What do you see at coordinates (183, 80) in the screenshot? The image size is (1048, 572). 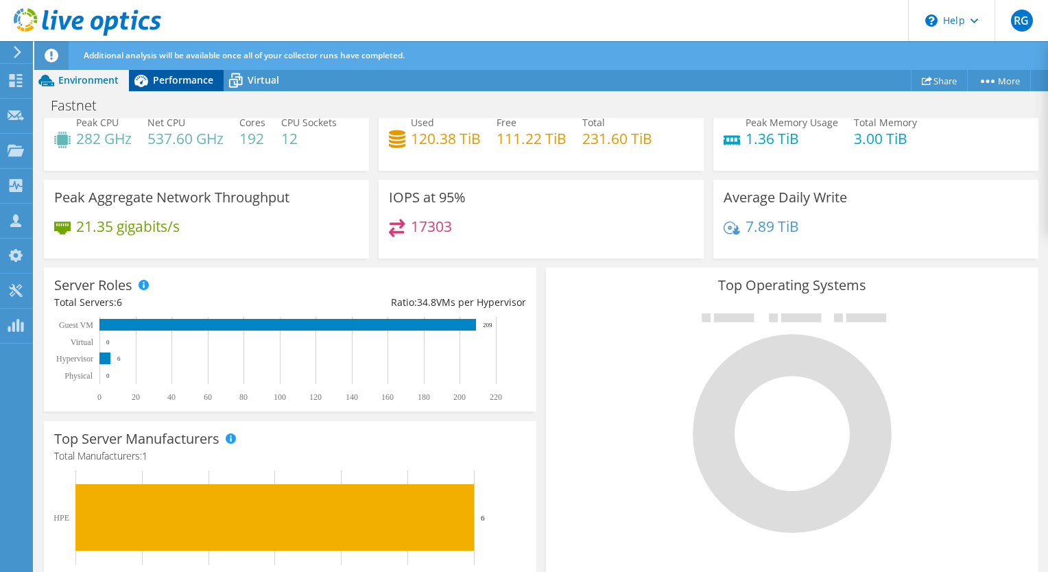 I see `span: Performance` at bounding box center [183, 80].